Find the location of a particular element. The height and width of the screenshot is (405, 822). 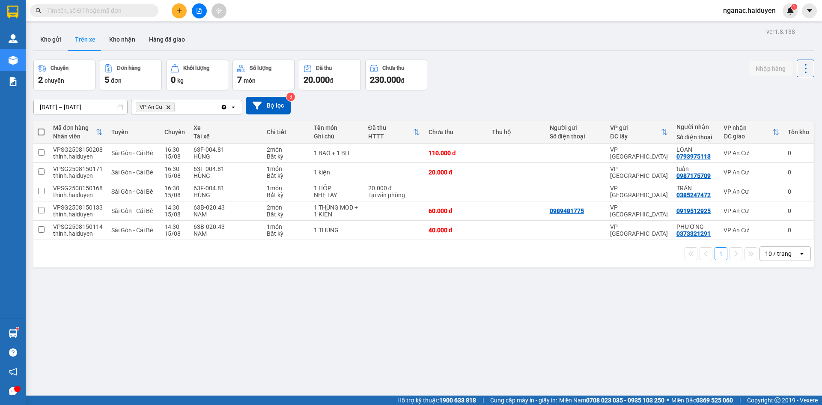

div: 1 BAO + 1 BỊT is located at coordinates (337, 153).